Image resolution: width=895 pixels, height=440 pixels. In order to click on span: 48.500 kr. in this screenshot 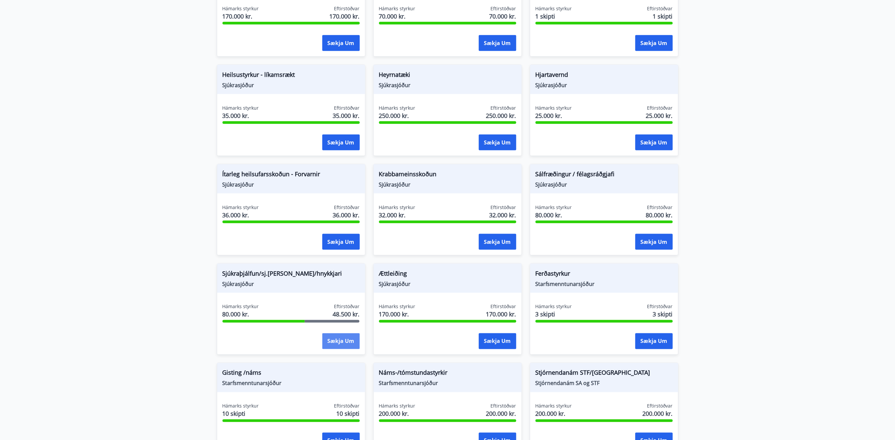, I will do `click(346, 315)`.